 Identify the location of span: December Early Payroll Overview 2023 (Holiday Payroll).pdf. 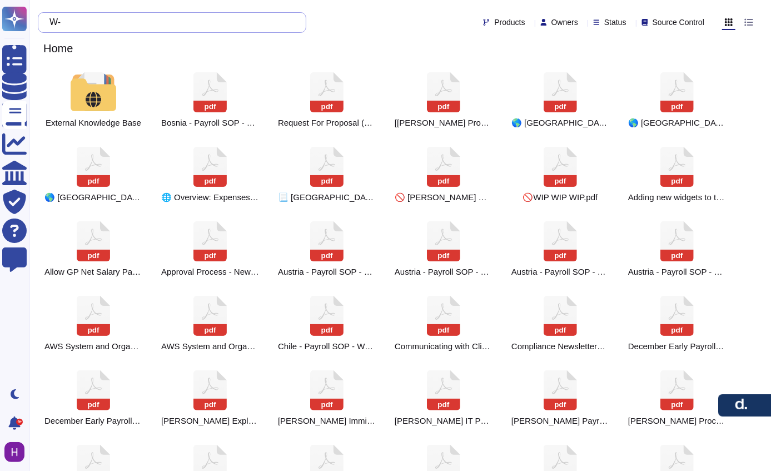
(677, 347).